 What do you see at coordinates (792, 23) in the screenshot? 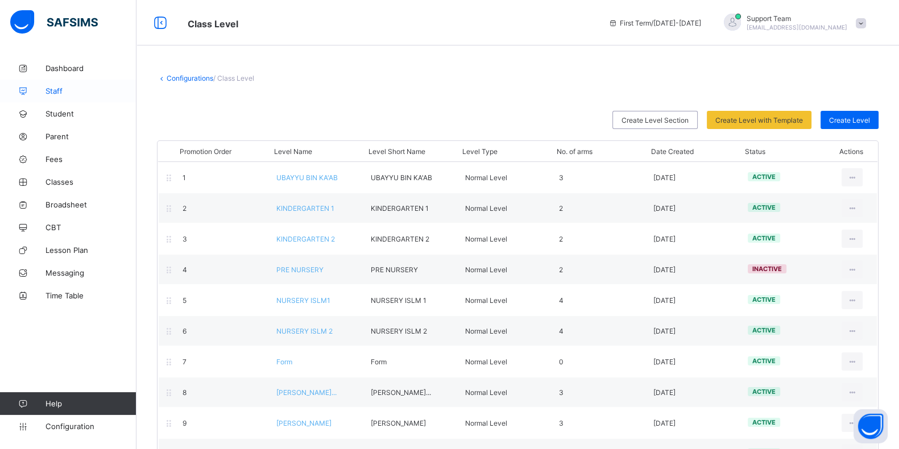
I see `div: SupportTeam` at bounding box center [792, 23].